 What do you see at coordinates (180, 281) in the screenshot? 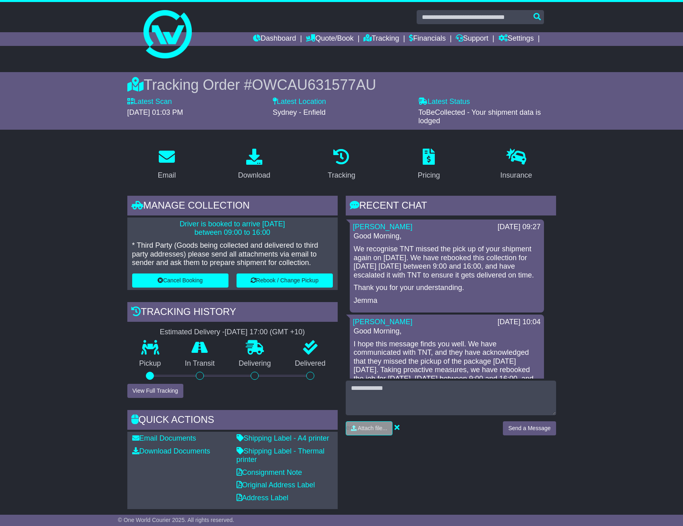
I see `button: Cancel Booking` at bounding box center [180, 281].